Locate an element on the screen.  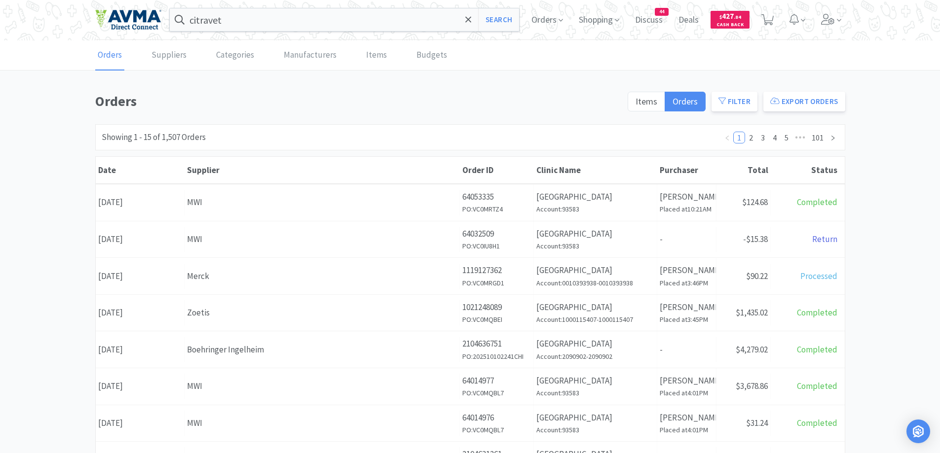
a: 3 is located at coordinates (763, 138).